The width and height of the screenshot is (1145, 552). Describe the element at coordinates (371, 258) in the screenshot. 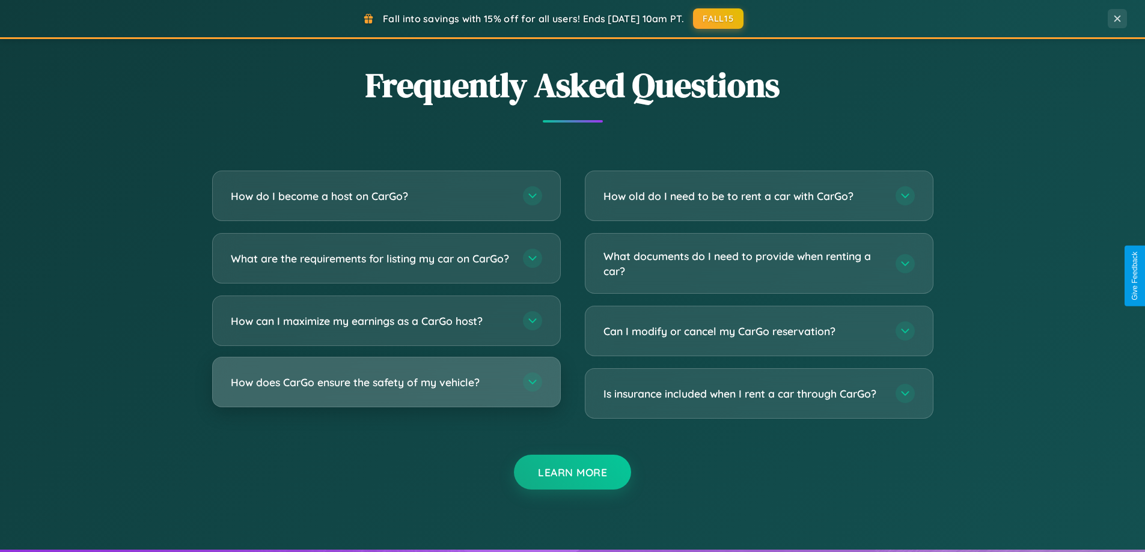

I see `h3: What are the requirements for listing my car on CarGo?` at that location.